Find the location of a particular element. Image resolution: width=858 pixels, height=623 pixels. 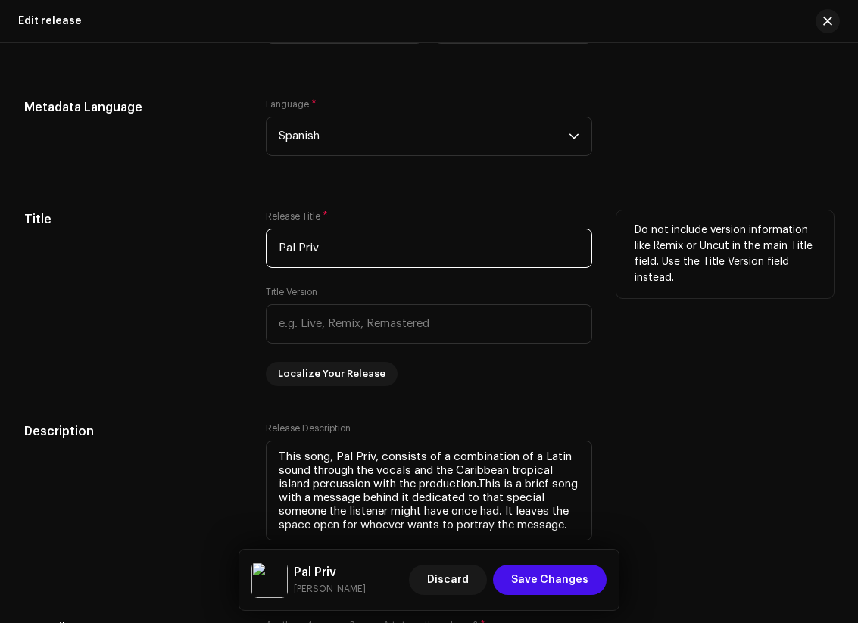

span: Discard is located at coordinates (448, 580).